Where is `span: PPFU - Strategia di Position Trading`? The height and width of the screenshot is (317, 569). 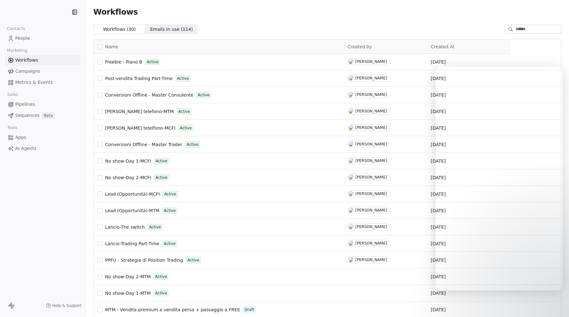 span: PPFU - Strategia di Position Trading is located at coordinates (144, 260).